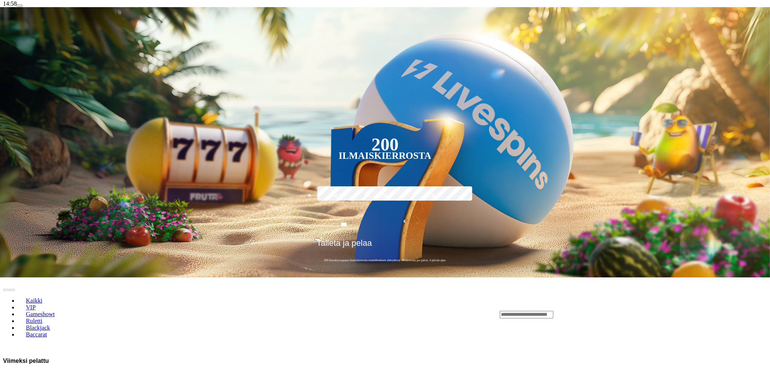 This screenshot has width=770, height=370. I want to click on span: Talleta ja pelaa, so click(344, 246).